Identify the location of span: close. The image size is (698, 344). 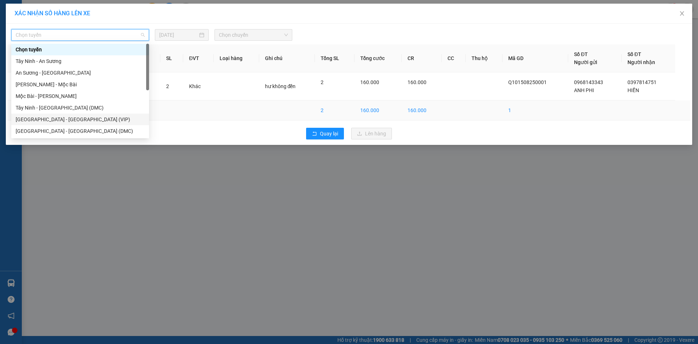
(682, 13).